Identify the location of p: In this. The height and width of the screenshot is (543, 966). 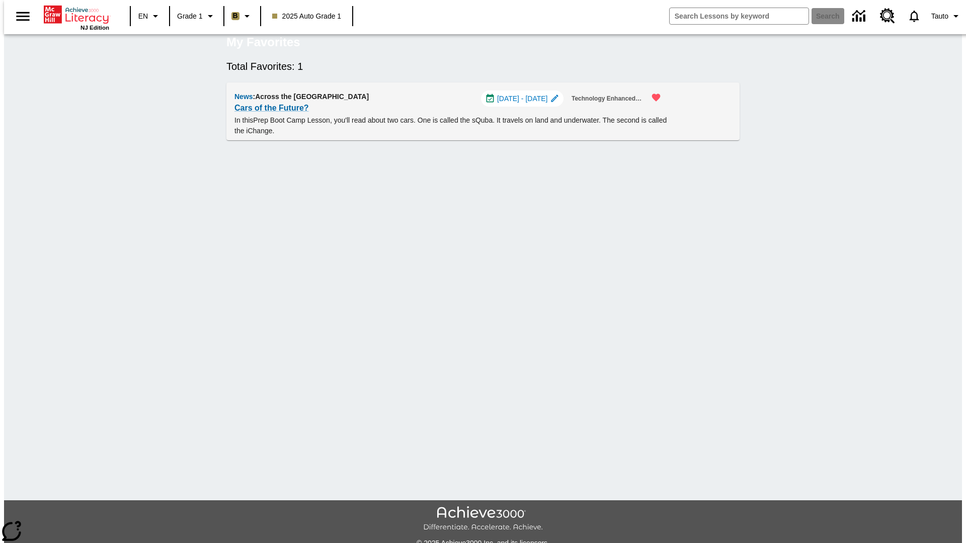
(451, 126).